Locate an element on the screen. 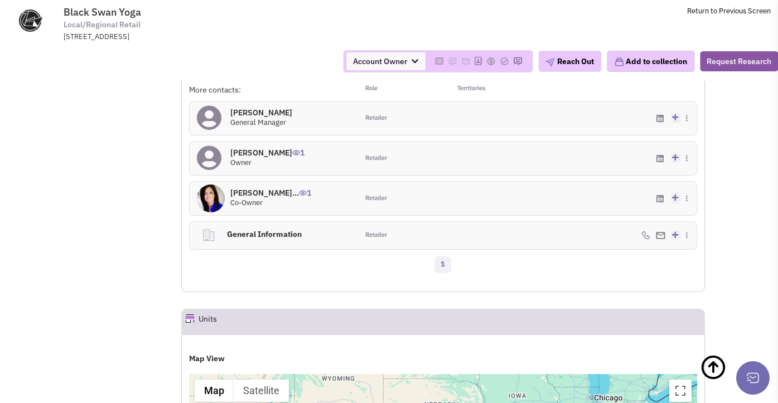 Image resolution: width=778 pixels, height=403 pixels. span: Local/Regional Retail is located at coordinates (102, 25).